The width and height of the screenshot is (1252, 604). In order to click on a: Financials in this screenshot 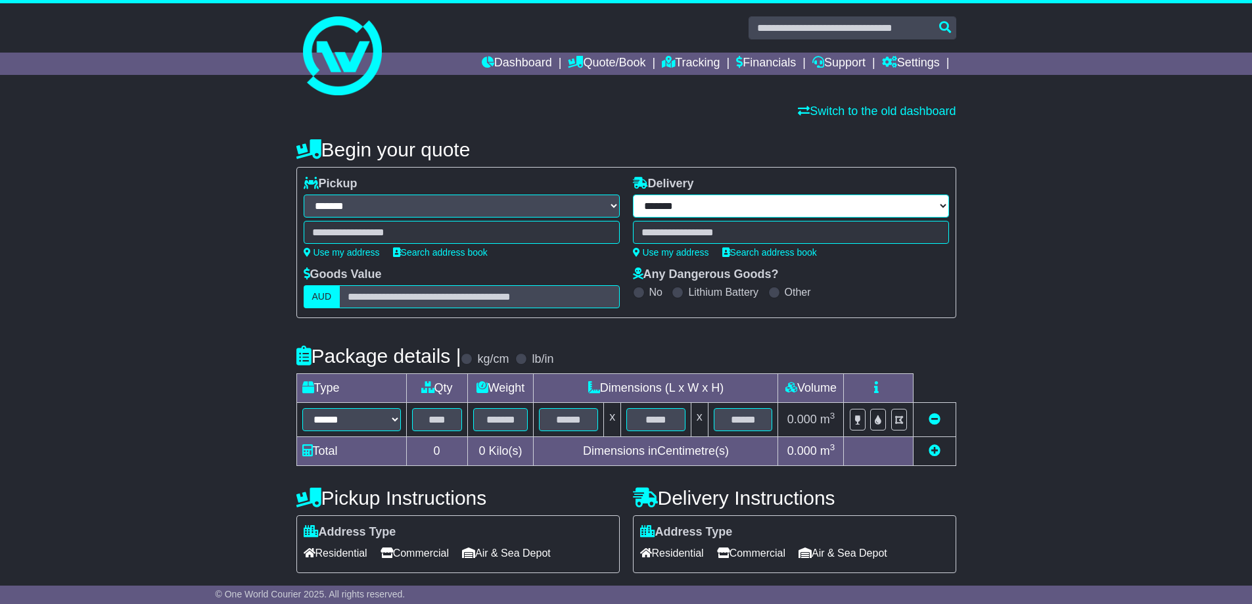, I will do `click(765, 64)`.